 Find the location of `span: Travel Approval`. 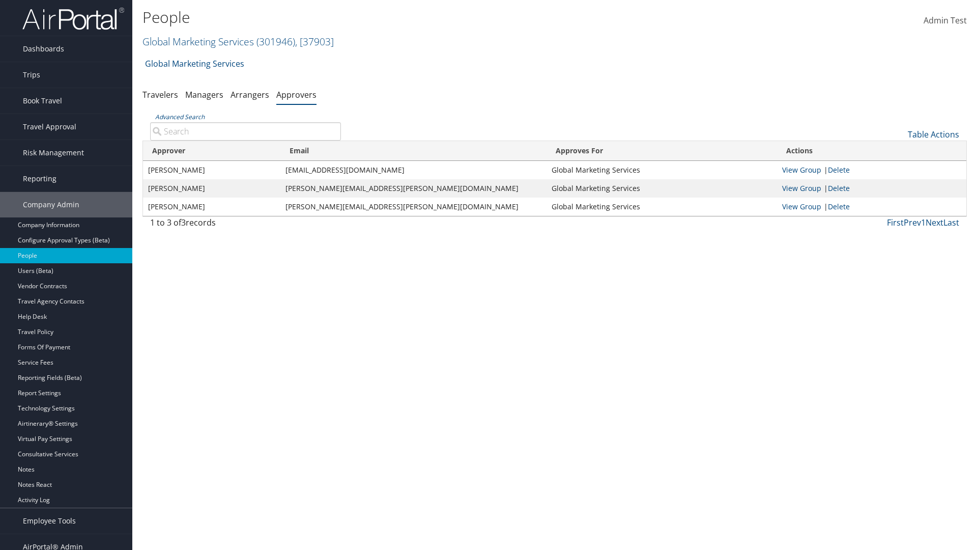

span: Travel Approval is located at coordinates (49, 127).